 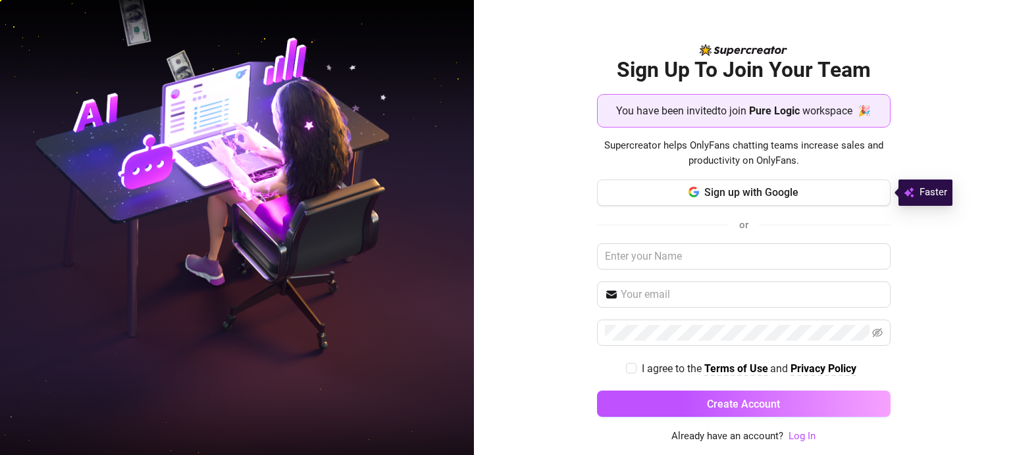 I want to click on span: I agree to the, so click(x=673, y=369).